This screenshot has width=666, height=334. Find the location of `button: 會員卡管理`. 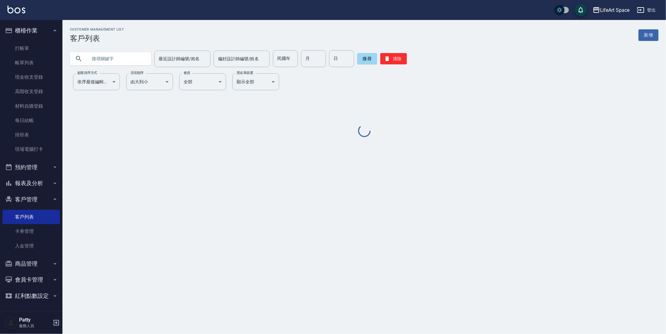

button: 會員卡管理 is located at coordinates (31, 280).